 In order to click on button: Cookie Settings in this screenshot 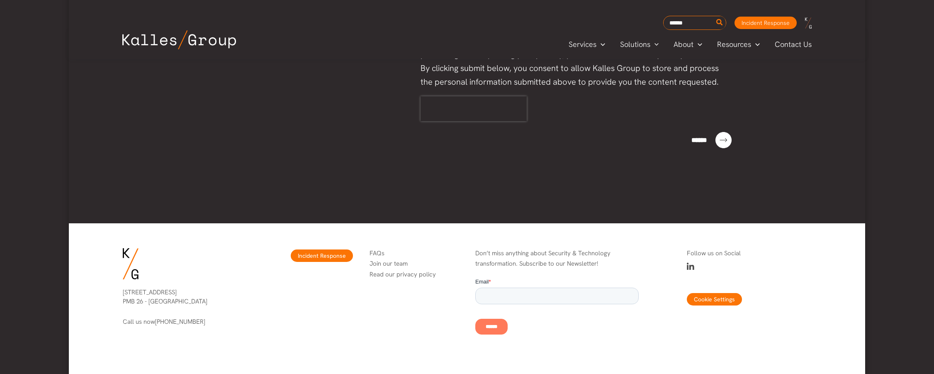, I will do `click(714, 299)`.